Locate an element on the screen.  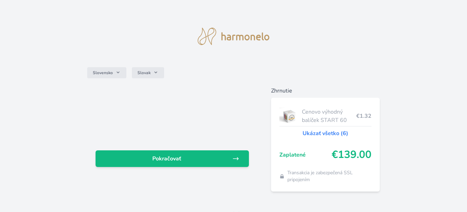
a: Pokračovať is located at coordinates (172, 158).